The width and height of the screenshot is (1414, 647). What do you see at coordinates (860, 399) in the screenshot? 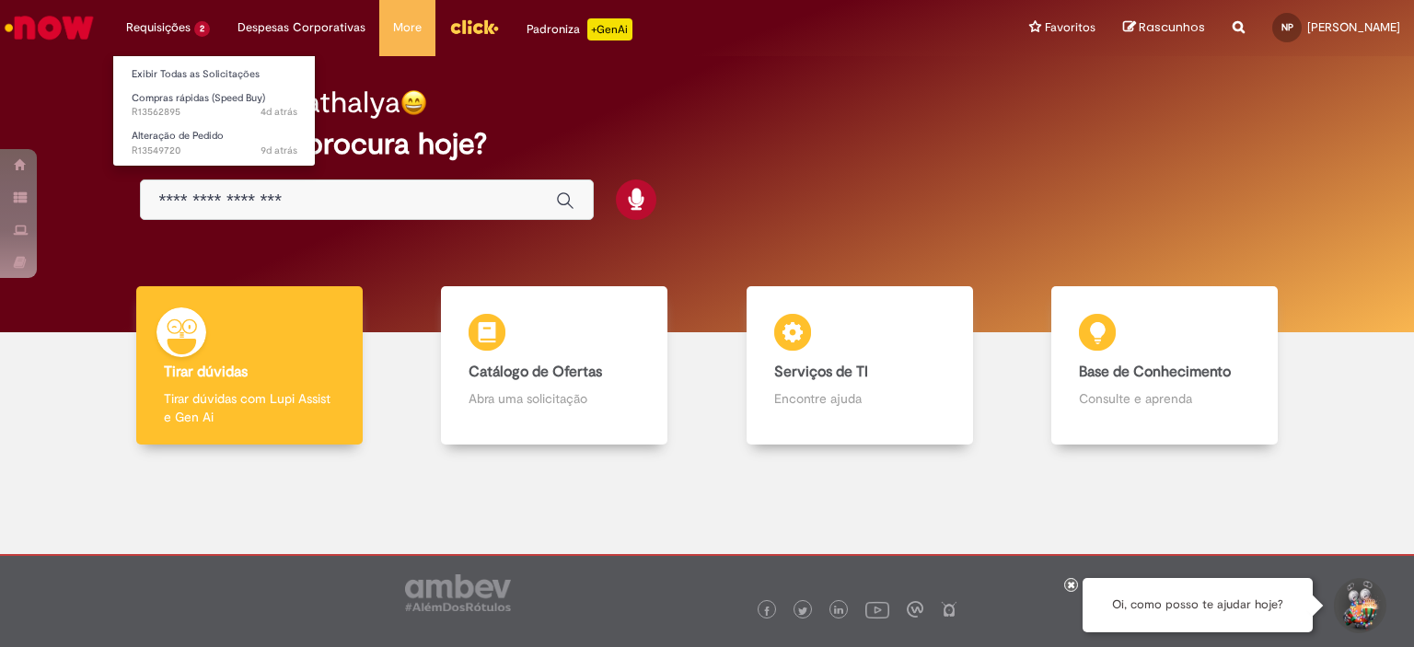
I see `p: Encontre ajuda` at bounding box center [860, 399].